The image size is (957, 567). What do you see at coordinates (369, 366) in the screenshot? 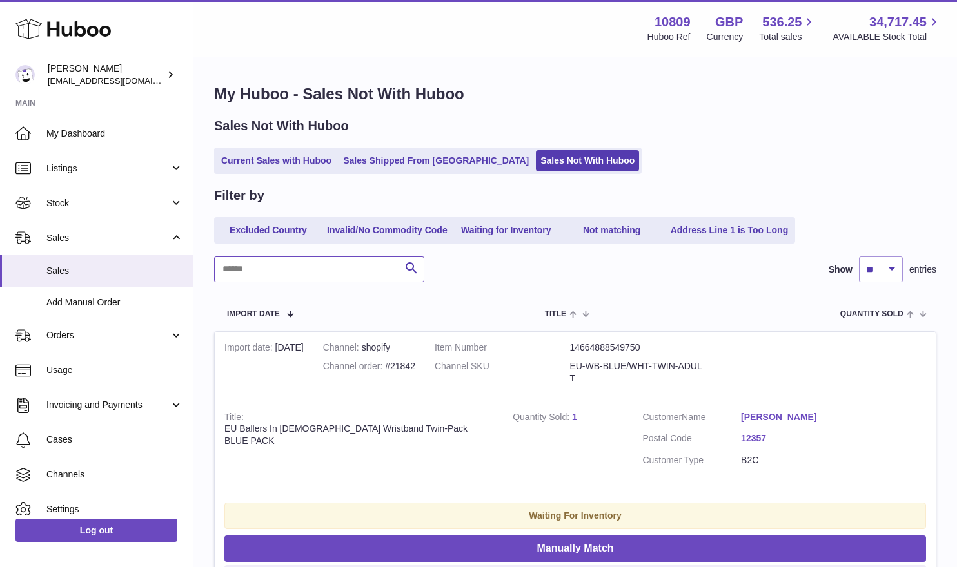
I see `div: #21842` at bounding box center [369, 366].